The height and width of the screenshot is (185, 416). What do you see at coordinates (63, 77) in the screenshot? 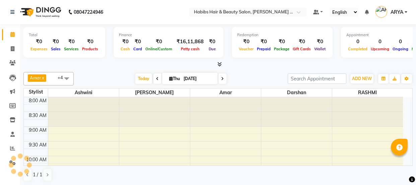
I see `span: +4` at bounding box center [63, 77].